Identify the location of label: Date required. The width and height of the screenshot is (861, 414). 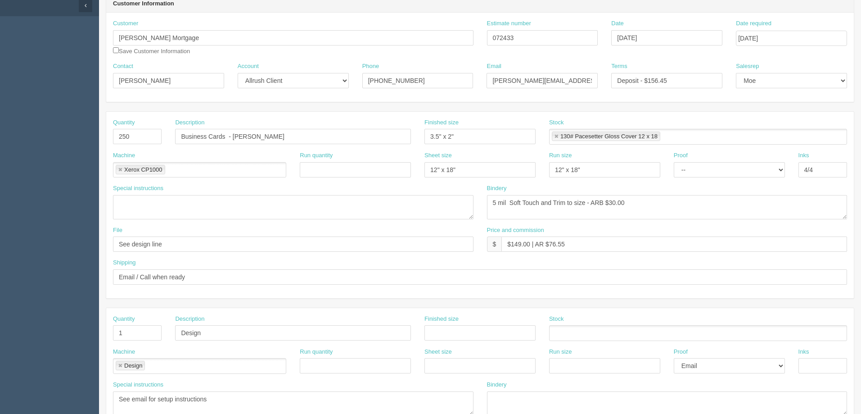
(754, 23).